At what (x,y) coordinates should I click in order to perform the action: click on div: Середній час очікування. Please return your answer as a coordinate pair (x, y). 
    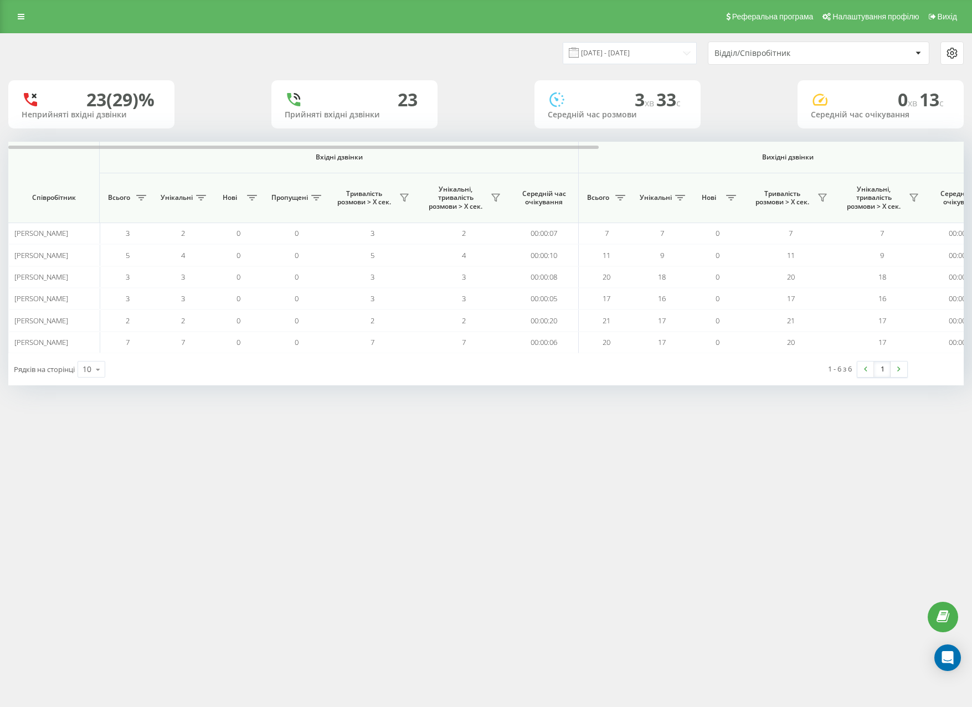
    Looking at the image, I should click on (880, 115).